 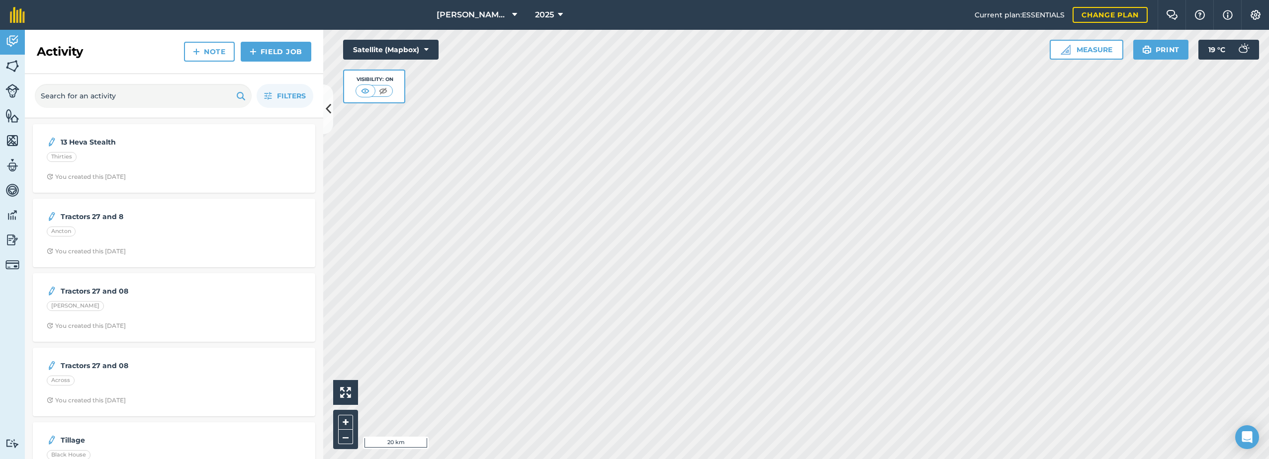 I want to click on img: svg+xml;base64,PHN2ZyB4bWxucz0iaHR0cDovL3d3dy53My5vcmcvMjAwMC9zdmciIHdpZHRoPSIxNyIgaGVpZ2h0PSIxNy..., so click(x=1227, y=15).